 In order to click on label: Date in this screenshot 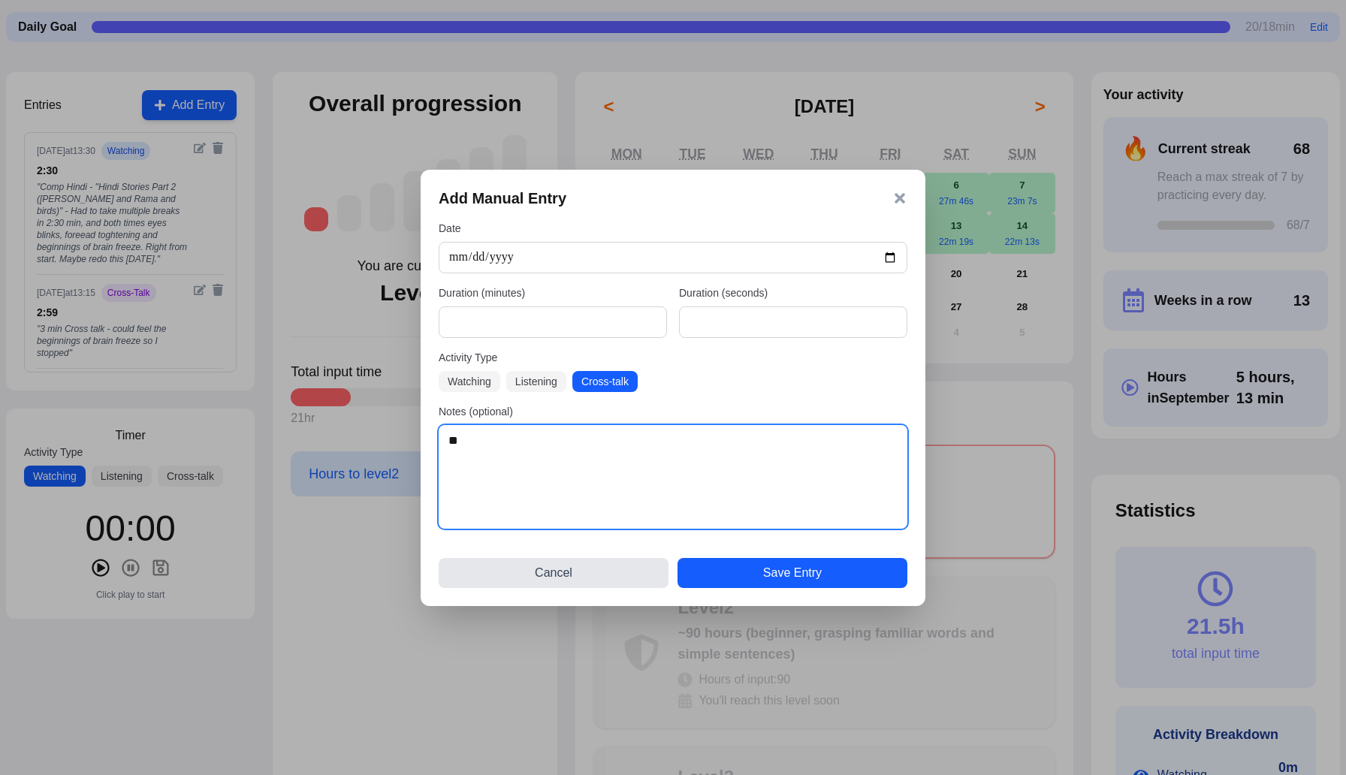, I will do `click(673, 228)`.